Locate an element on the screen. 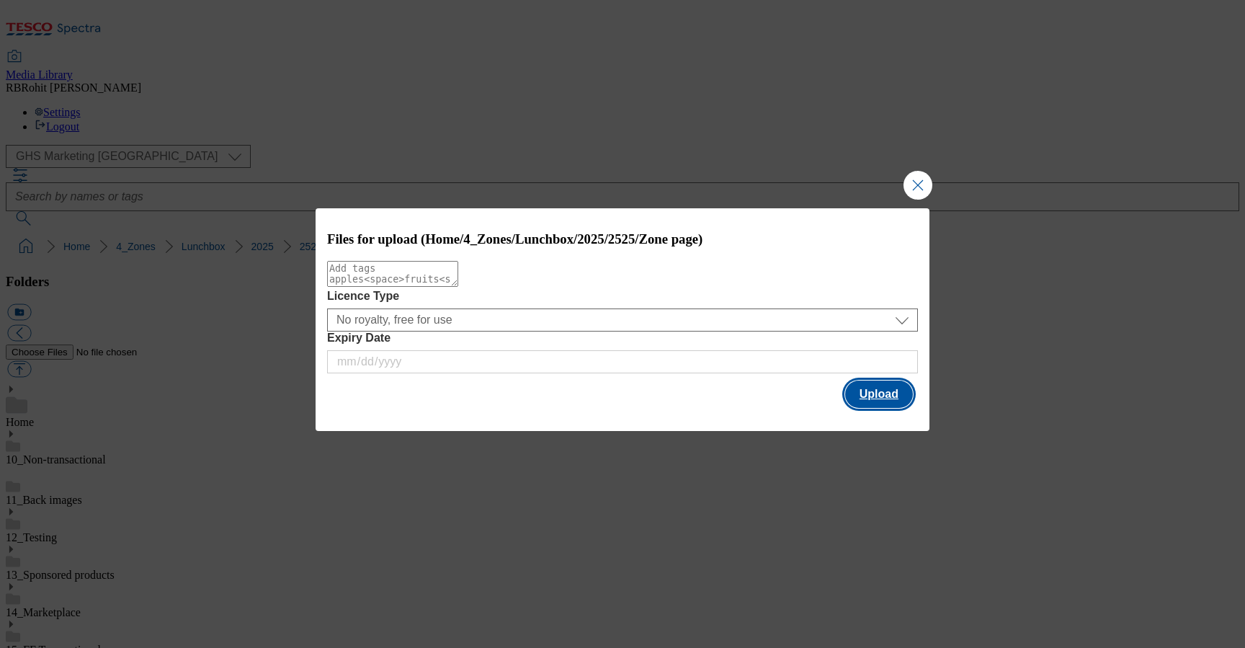 Image resolution: width=1245 pixels, height=648 pixels. button: Upload is located at coordinates (879, 394).